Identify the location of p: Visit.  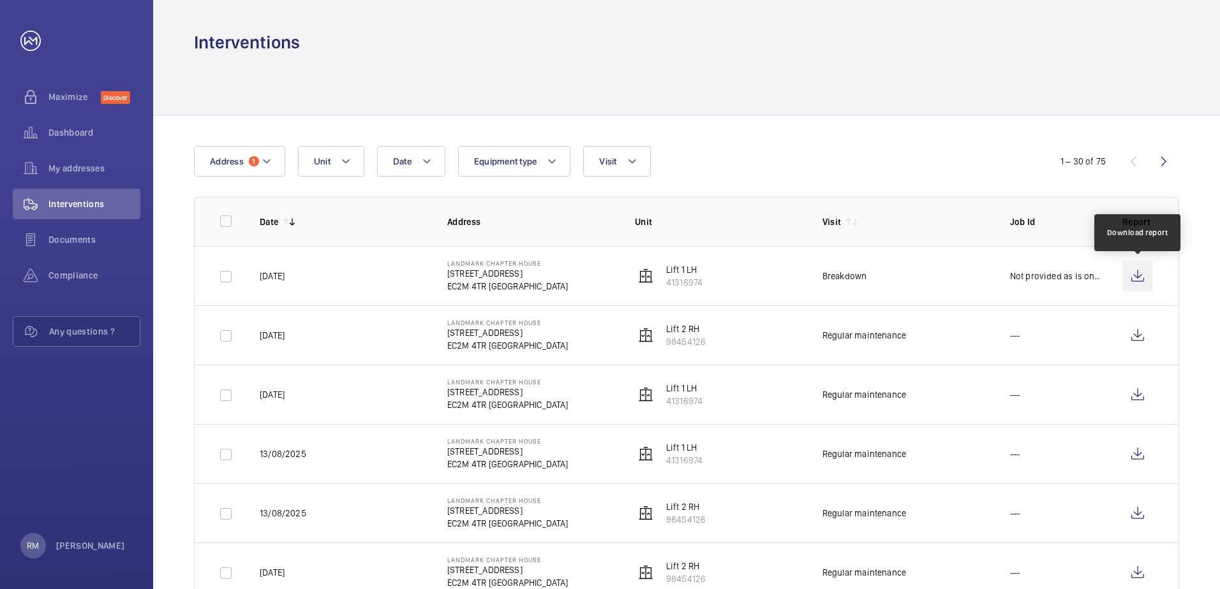
(832, 222).